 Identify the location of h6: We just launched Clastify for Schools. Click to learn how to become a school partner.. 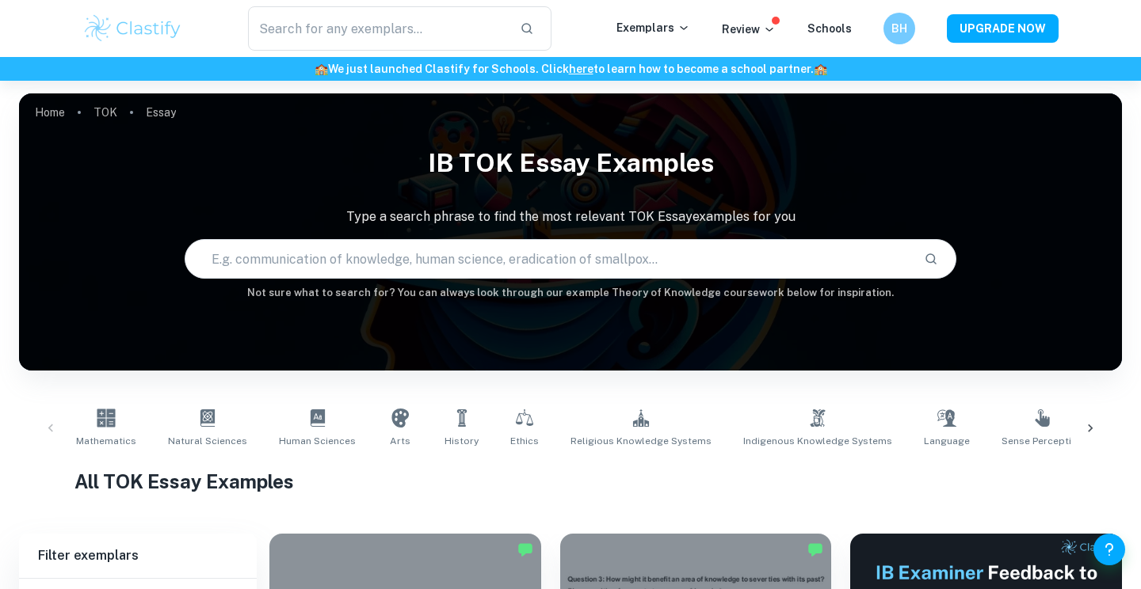
(570, 69).